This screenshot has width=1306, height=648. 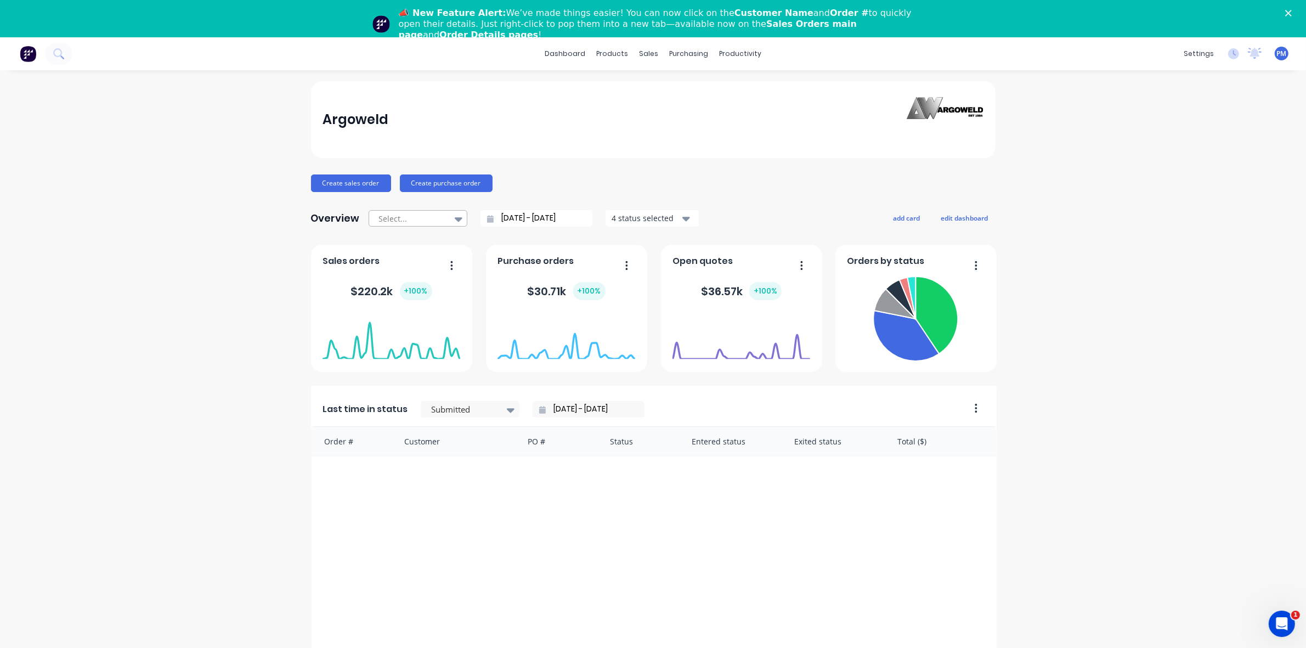 What do you see at coordinates (965, 218) in the screenshot?
I see `button: edit dashboard` at bounding box center [965, 218].